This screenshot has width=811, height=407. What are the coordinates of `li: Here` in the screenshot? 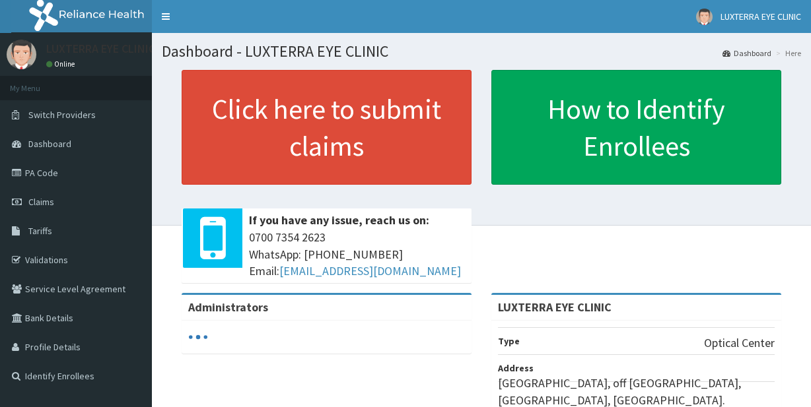 It's located at (786, 53).